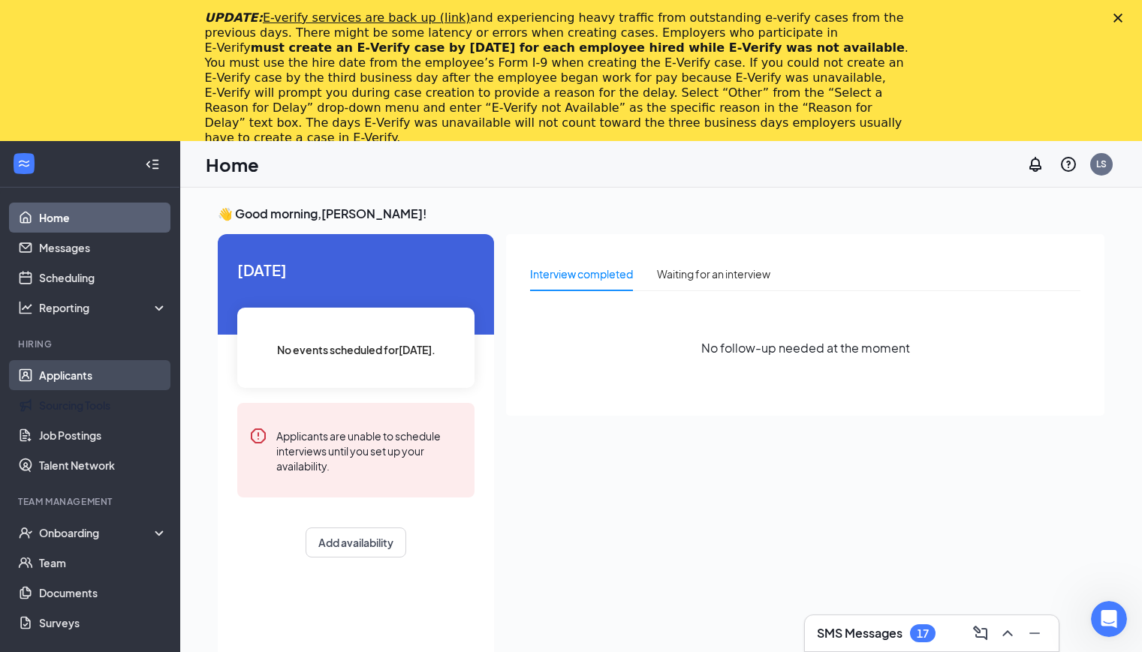 The width and height of the screenshot is (1142, 652). What do you see at coordinates (1007, 634) in the screenshot?
I see `svg: ChevronUp` at bounding box center [1007, 634].